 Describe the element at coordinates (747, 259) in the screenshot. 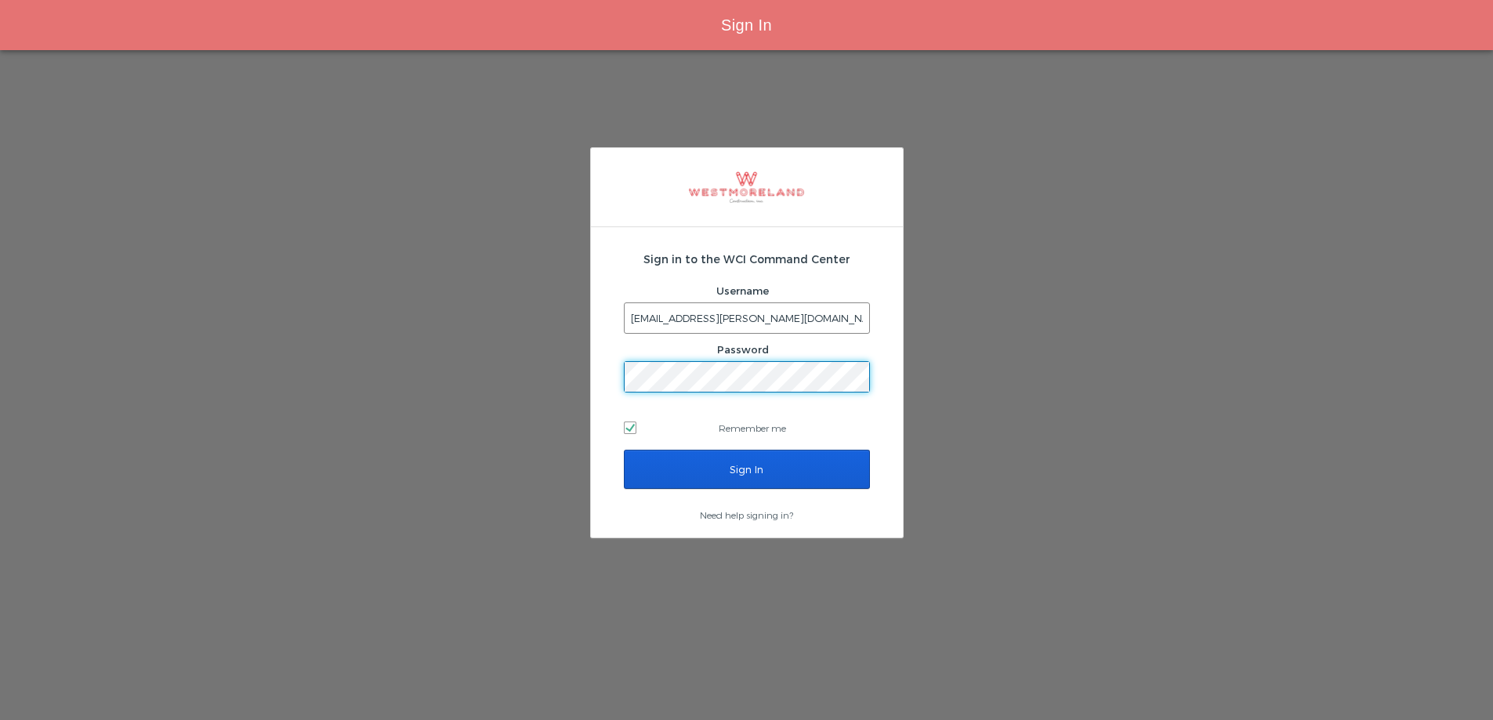

I see `h2: Sign in to the WCI Command Center` at that location.